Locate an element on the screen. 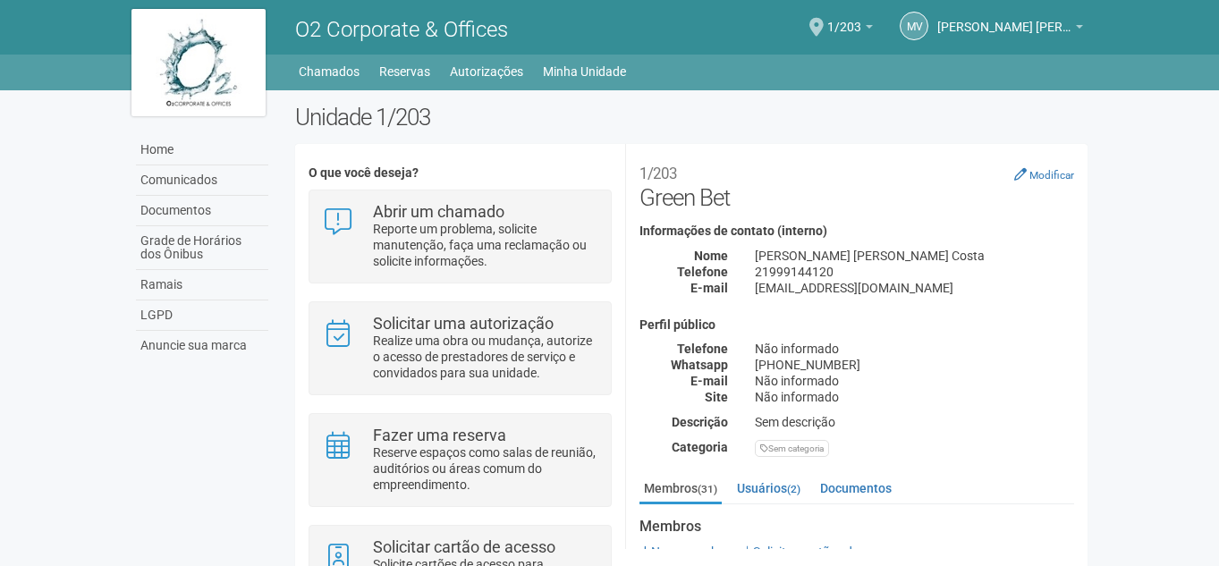  strong: Fazer uma reserva is located at coordinates (439, 435).